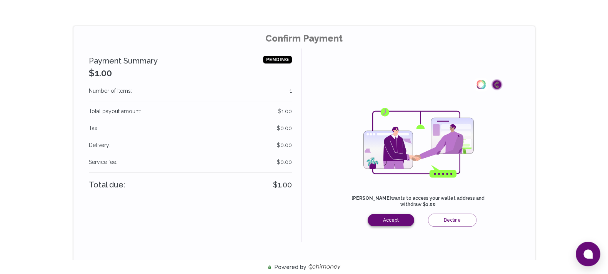  What do you see at coordinates (277, 60) in the screenshot?
I see `span: PENDING` at bounding box center [277, 60].